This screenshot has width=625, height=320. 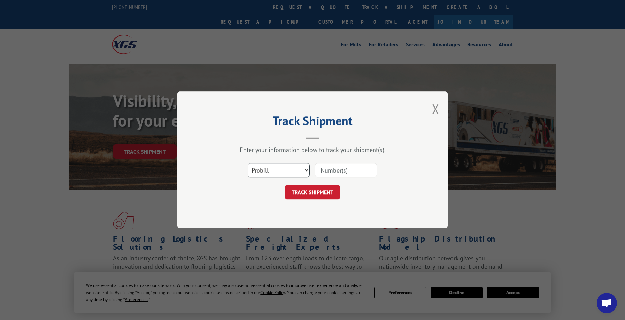 I want to click on div: Enter your information below to track your shipment(s)., so click(x=312, y=150).